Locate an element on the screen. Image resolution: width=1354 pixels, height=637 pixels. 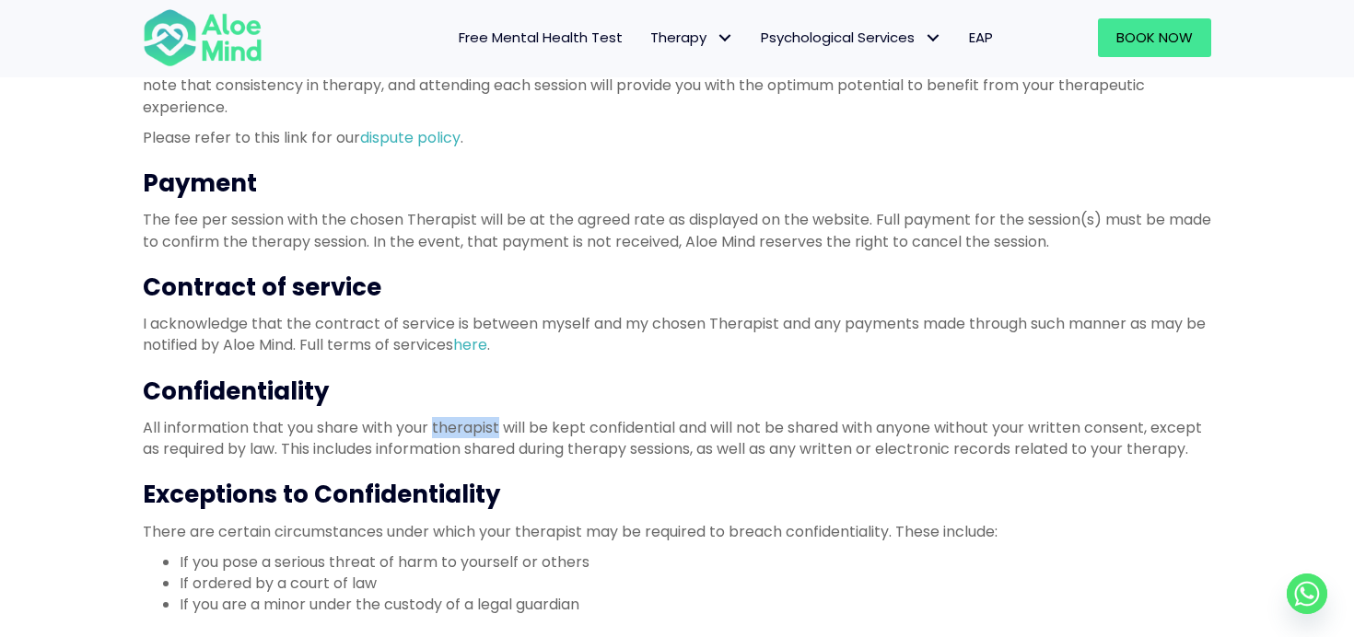
span: Psychological Services: submenu is located at coordinates (932, 38).